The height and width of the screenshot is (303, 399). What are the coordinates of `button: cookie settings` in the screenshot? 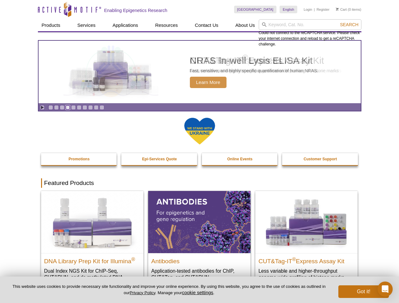 It's located at (197, 293).